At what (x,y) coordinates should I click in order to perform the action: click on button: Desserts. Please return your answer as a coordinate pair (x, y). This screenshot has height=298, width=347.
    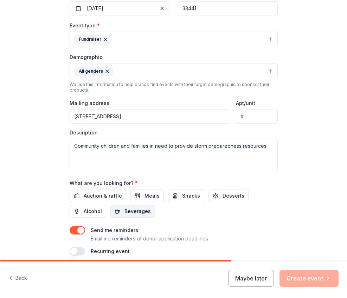
    Looking at the image, I should click on (228, 196).